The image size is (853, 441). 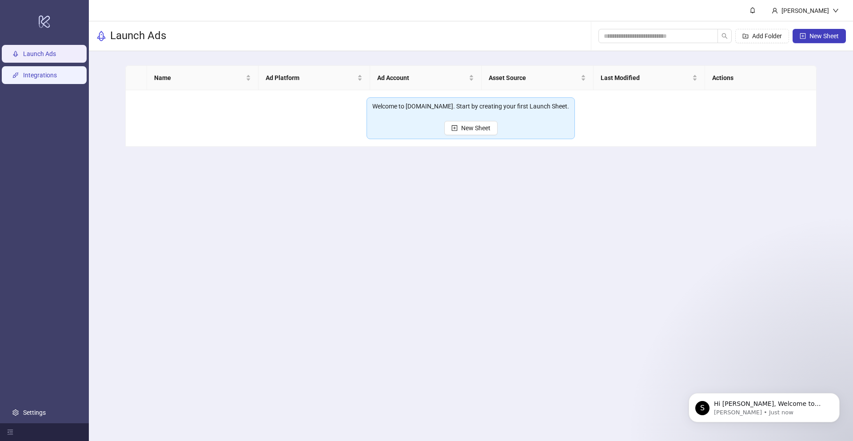 What do you see at coordinates (96, 38) in the screenshot?
I see `p: Message from Simon, sent Just now` at bounding box center [96, 38].